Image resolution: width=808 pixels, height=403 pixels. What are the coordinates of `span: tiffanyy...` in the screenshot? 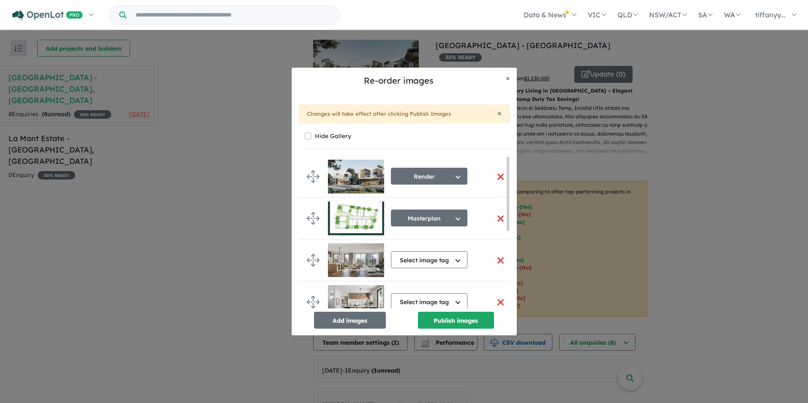 It's located at (770, 15).